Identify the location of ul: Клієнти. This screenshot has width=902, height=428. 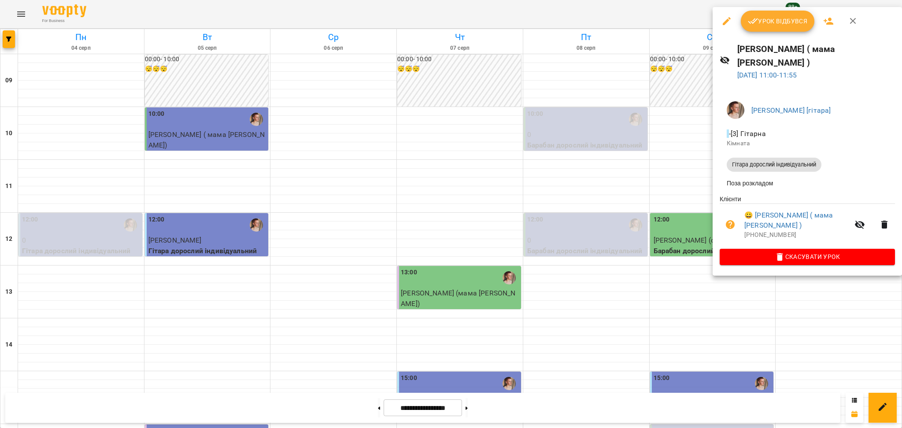
(808, 222).